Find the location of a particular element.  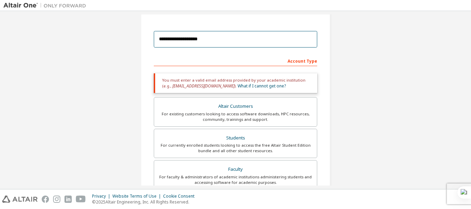

a: What if I cannot get one? is located at coordinates (262, 86).